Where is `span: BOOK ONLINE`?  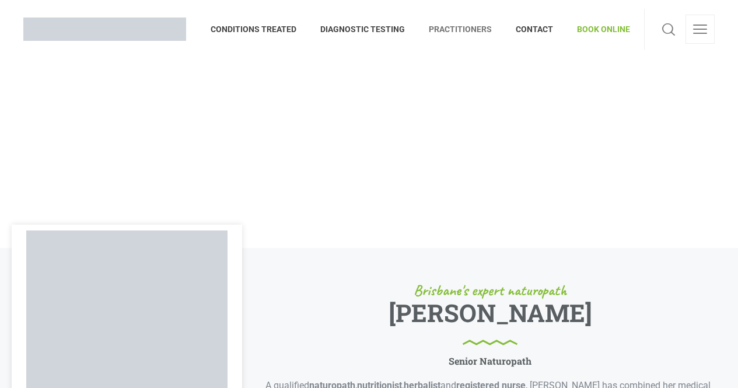 span: BOOK ONLINE is located at coordinates (597, 29).